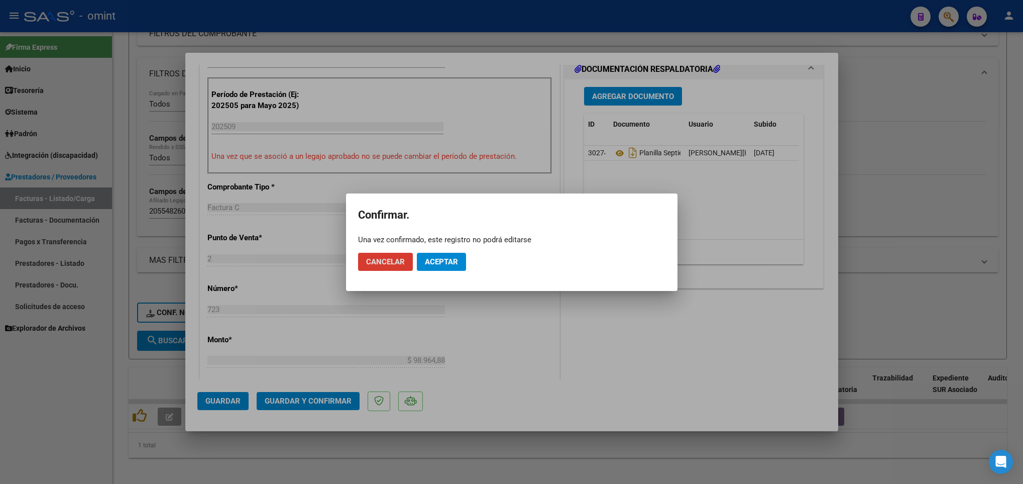 The width and height of the screenshot is (1023, 484). I want to click on h2: Confirmar., so click(512, 215).